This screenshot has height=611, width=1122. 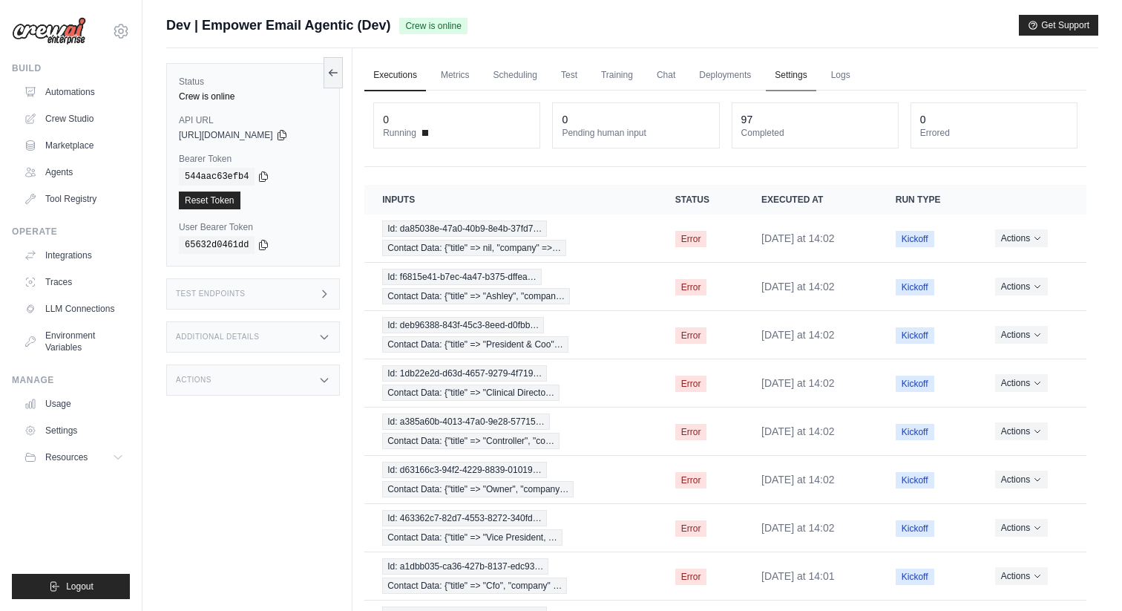 I want to click on span: Dev | Empower Email Agentic (Dev), so click(x=278, y=25).